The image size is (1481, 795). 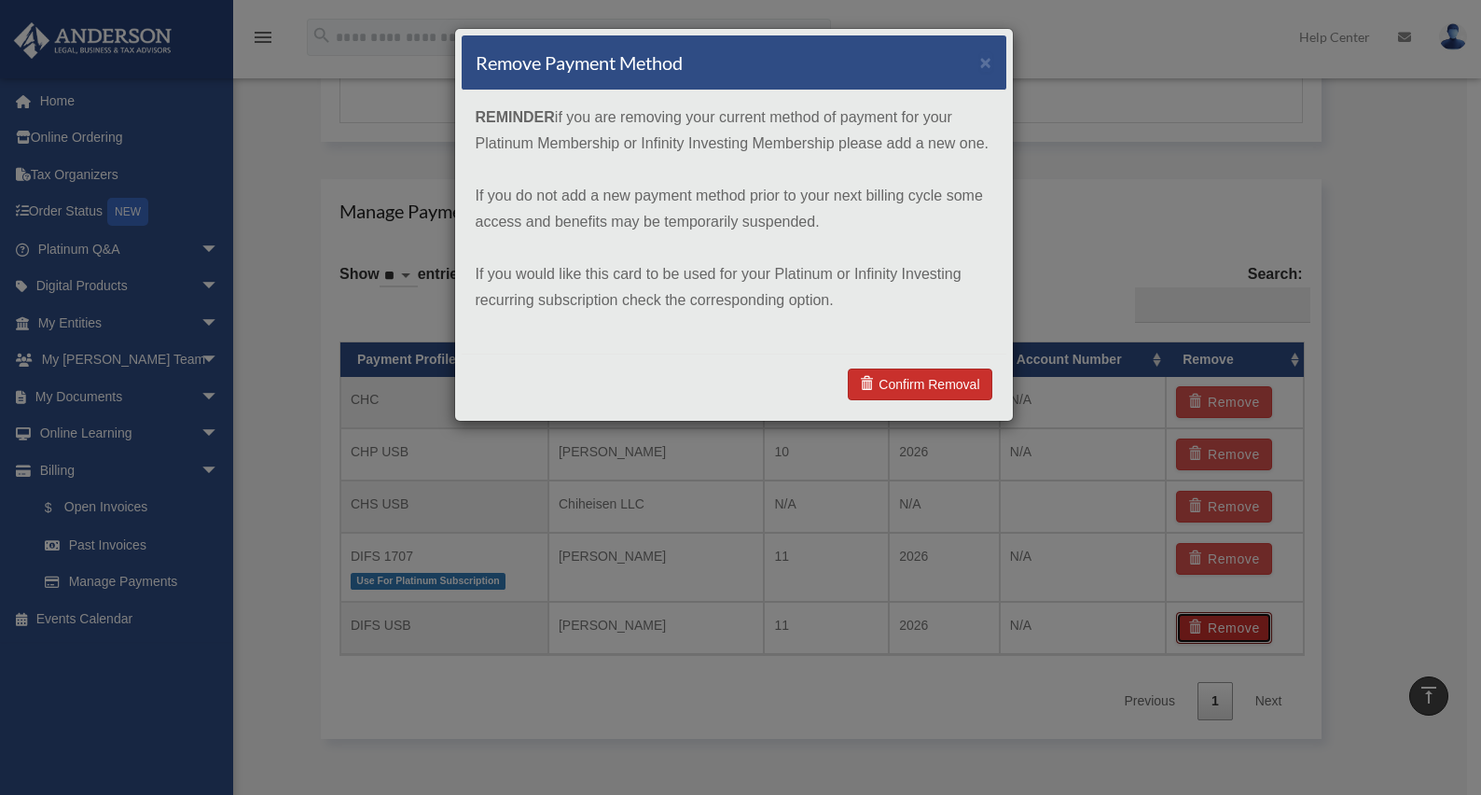 I want to click on p: If you do not add a new payment method prior to your next billing cycle some access and benefits ..., so click(x=734, y=209).